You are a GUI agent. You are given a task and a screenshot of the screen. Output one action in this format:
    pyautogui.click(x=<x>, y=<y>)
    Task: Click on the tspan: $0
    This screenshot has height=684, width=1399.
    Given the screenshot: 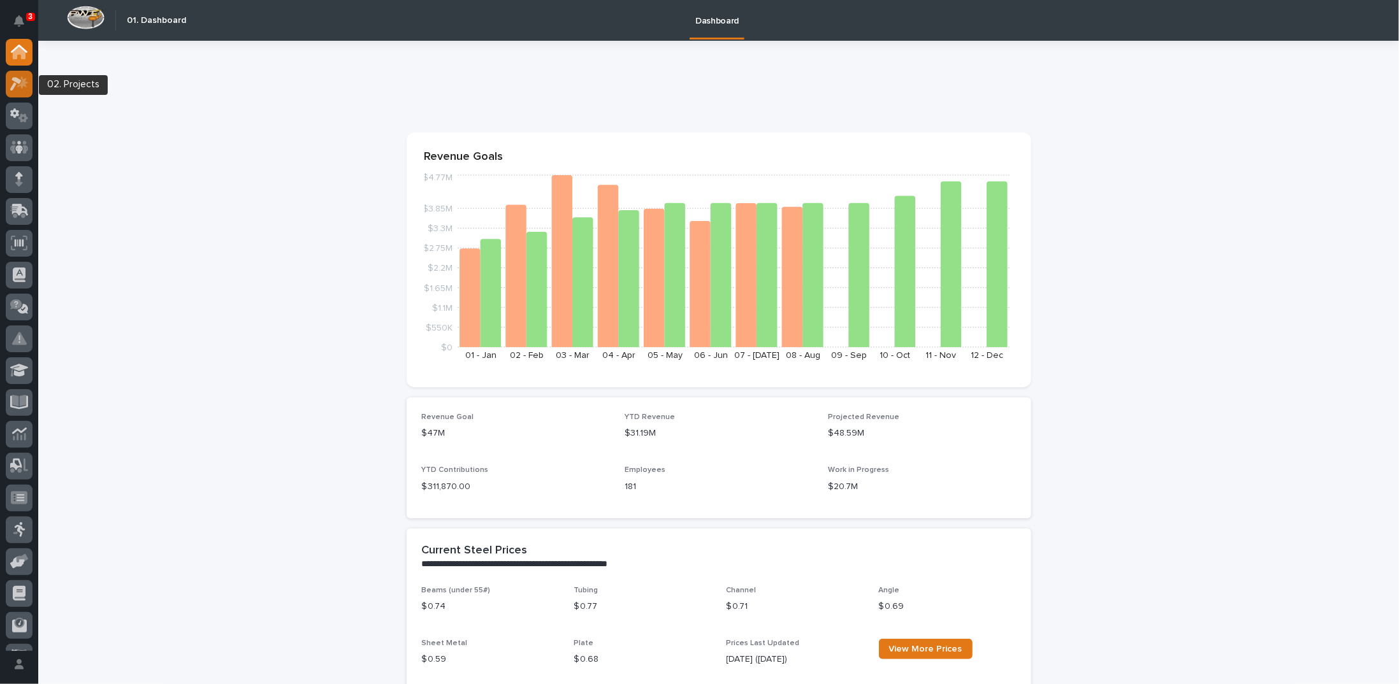 What is the action you would take?
    pyautogui.click(x=447, y=348)
    